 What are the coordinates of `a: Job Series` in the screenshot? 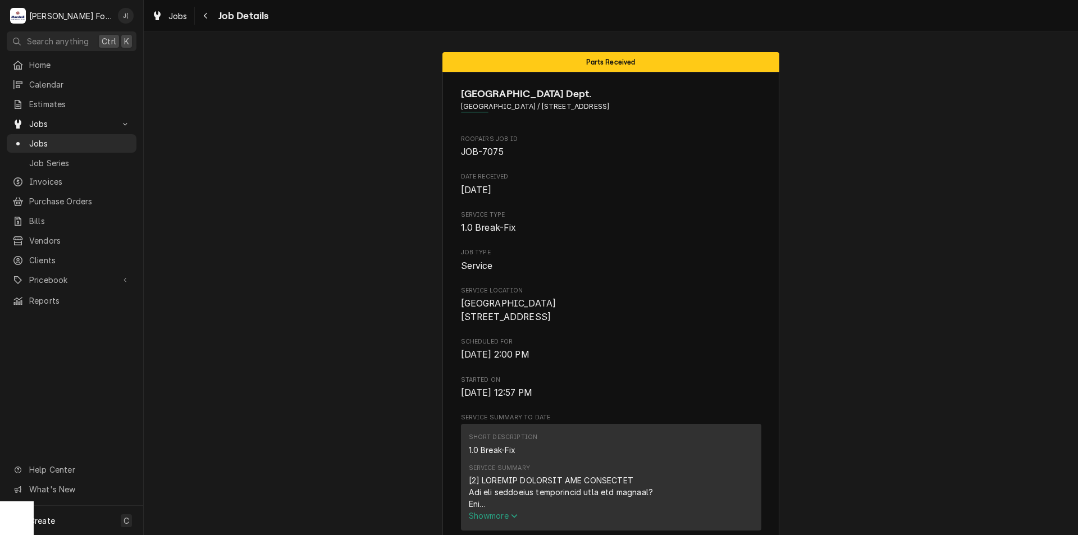 It's located at (71, 163).